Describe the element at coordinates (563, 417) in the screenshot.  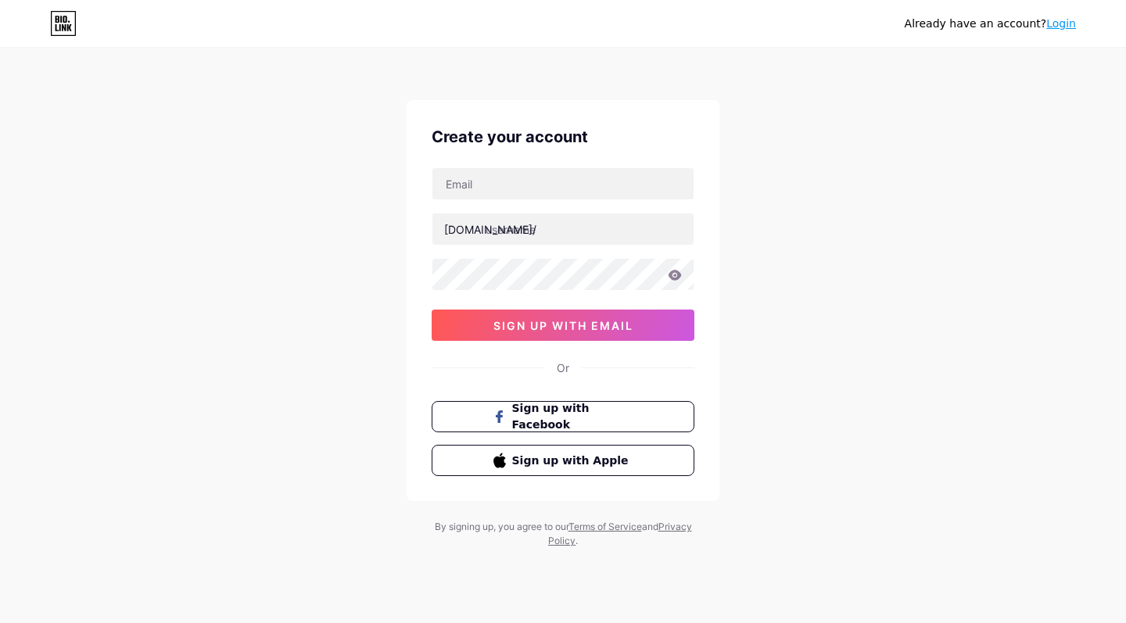
I see `button: Sign up with Facebook` at that location.